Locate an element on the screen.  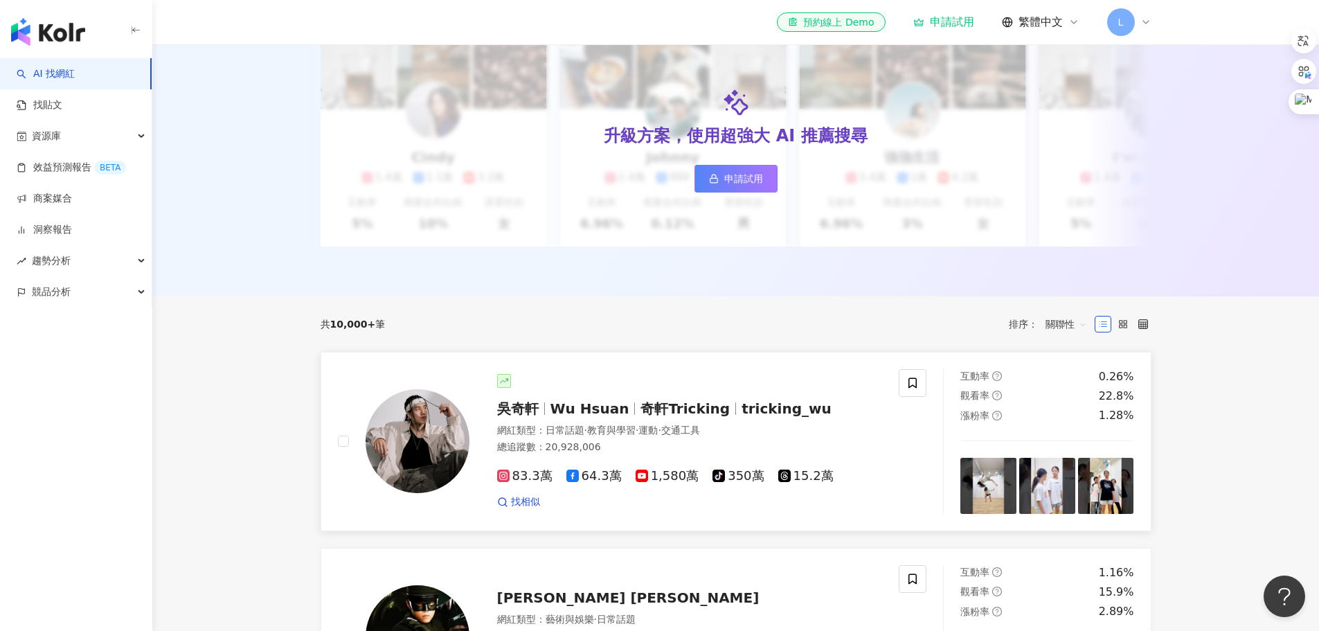
div: 15.9% is located at coordinates (1116, 592).